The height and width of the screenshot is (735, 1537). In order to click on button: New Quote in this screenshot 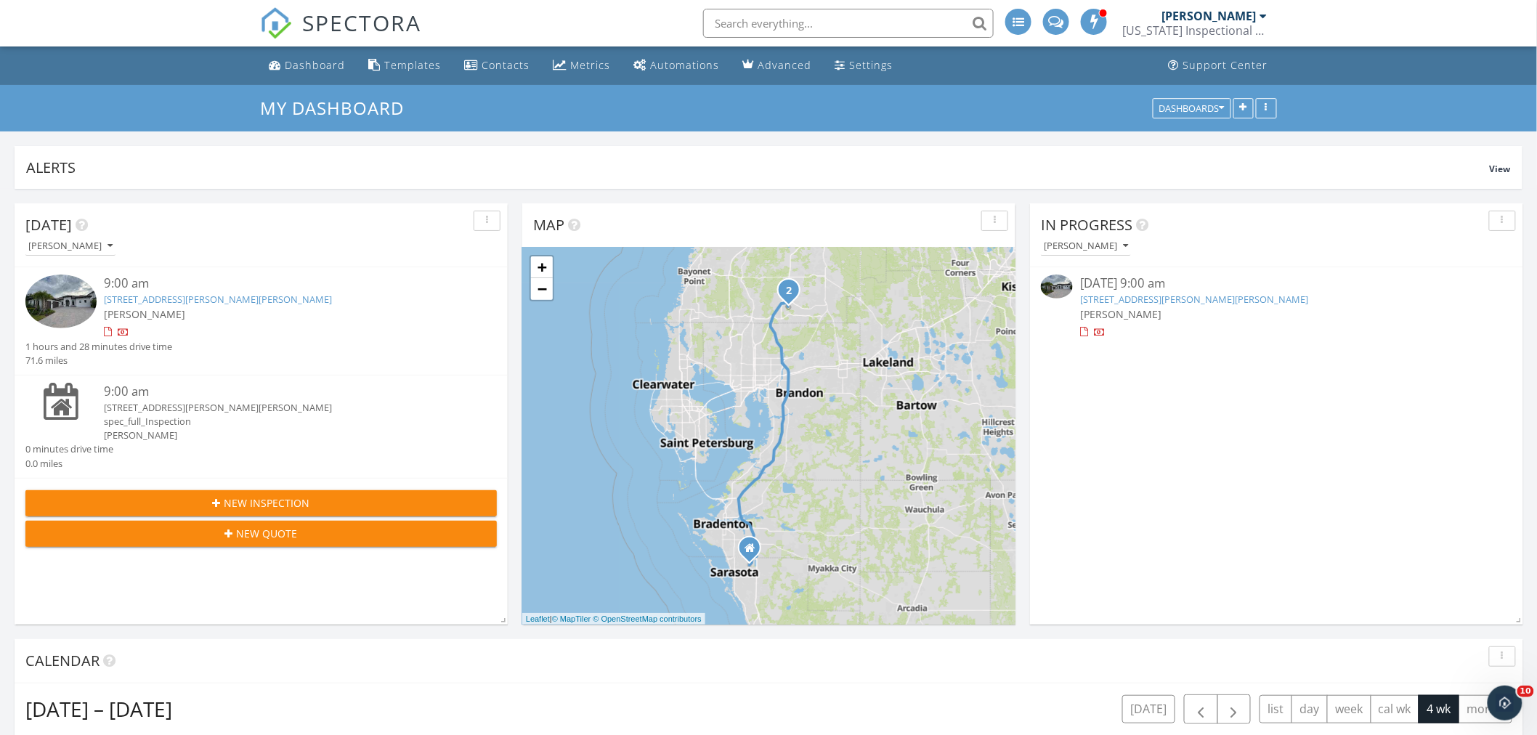, I will do `click(261, 534)`.